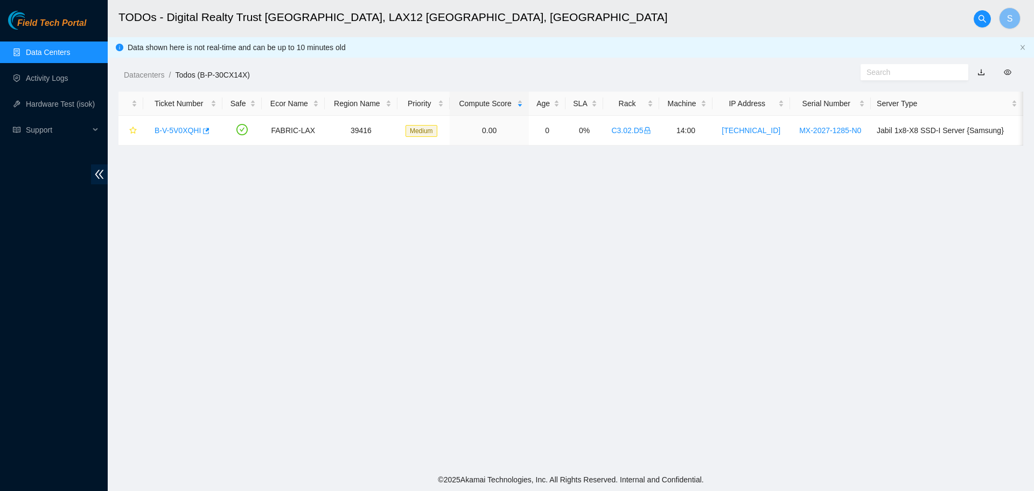  I want to click on td: 14:00, so click(686, 130).